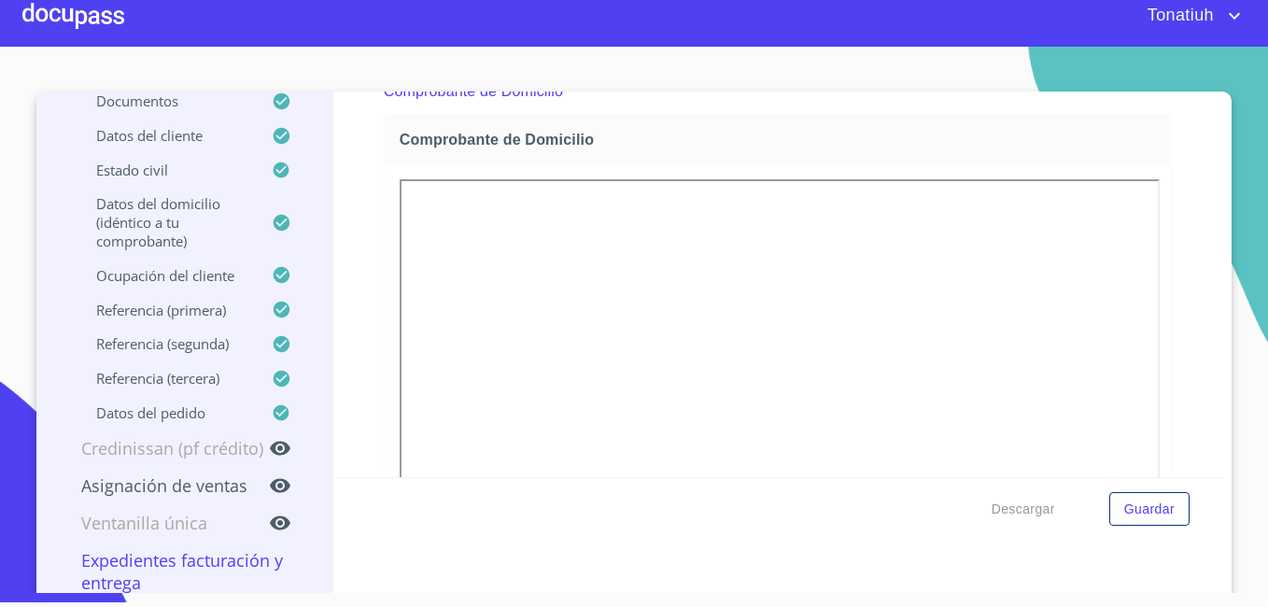 Image resolution: width=1268 pixels, height=607 pixels. I want to click on p: Ocupación del Cliente, so click(165, 275).